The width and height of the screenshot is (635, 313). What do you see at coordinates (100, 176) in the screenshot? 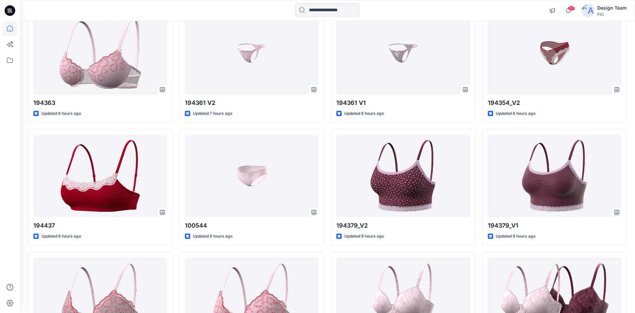
I see `a: 194437` at bounding box center [100, 176].